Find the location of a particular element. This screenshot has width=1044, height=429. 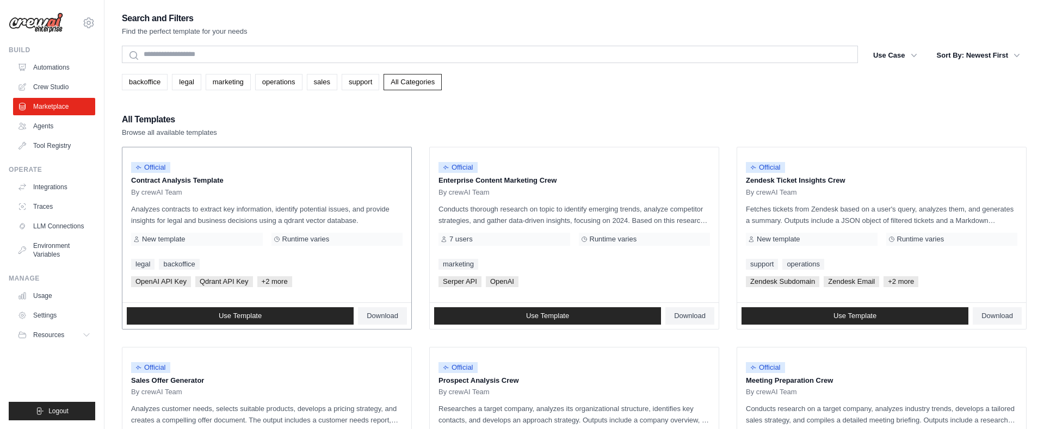

div: Operate is located at coordinates (52, 170).